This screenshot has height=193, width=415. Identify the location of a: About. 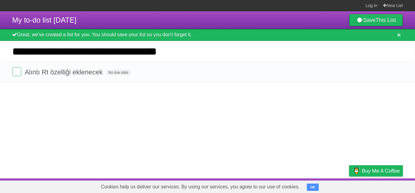
(275, 185).